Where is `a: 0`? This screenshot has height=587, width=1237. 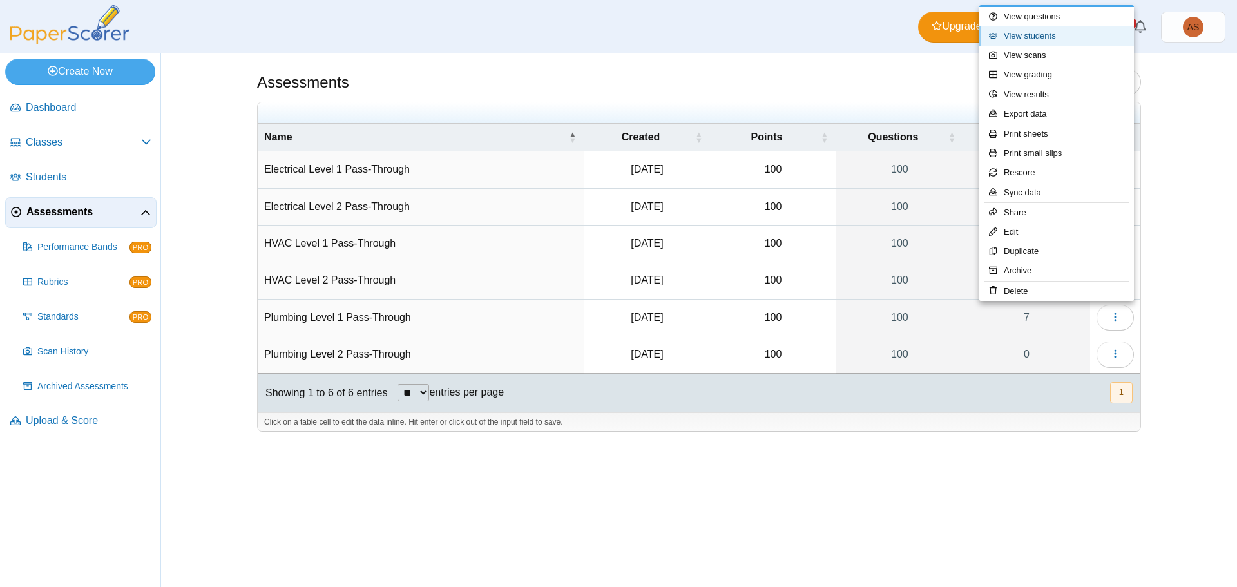
a: 0 is located at coordinates (1026, 354).